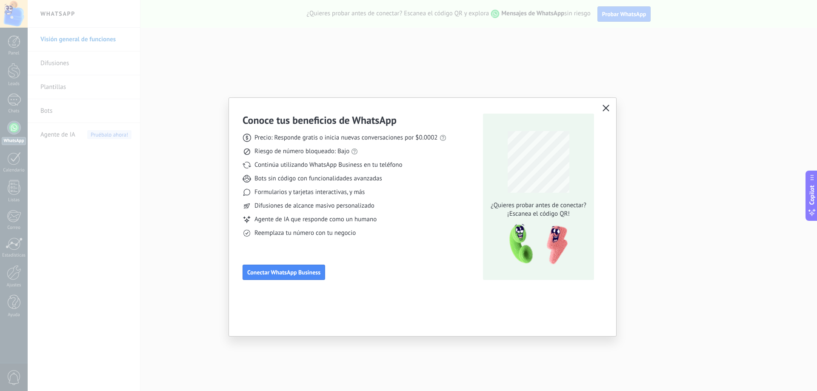  I want to click on span: Copilot, so click(812, 195).